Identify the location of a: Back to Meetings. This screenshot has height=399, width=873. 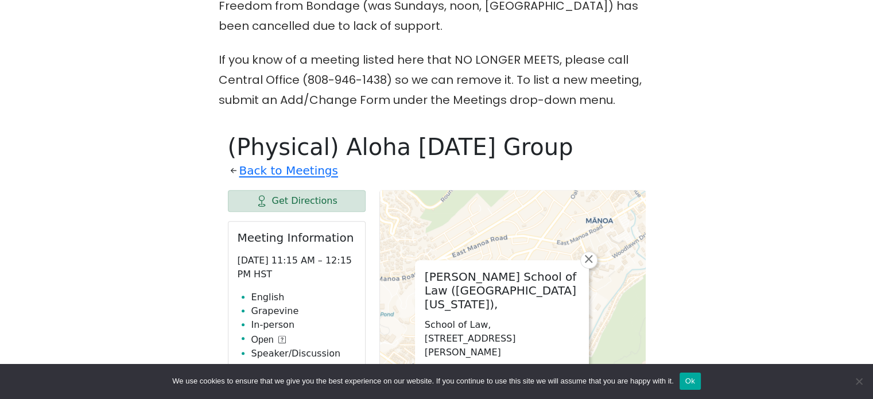
(289, 170).